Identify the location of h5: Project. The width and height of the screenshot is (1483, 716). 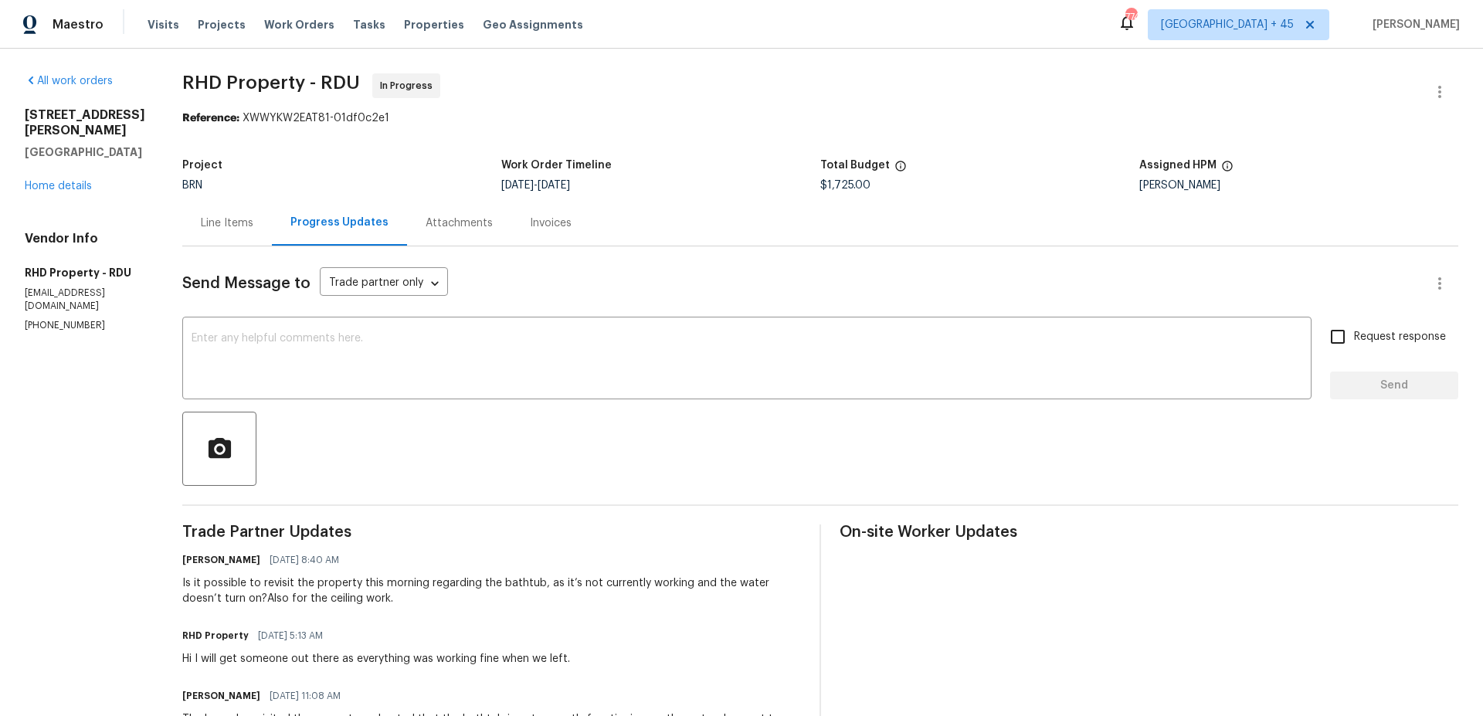
(202, 165).